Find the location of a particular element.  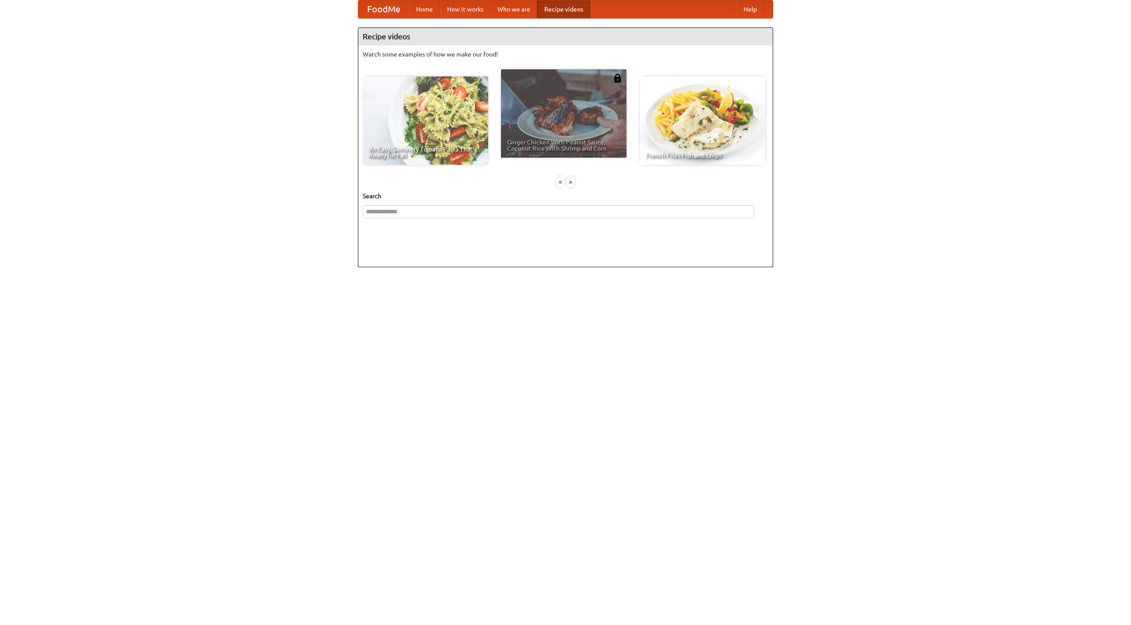

a: Help is located at coordinates (750, 9).